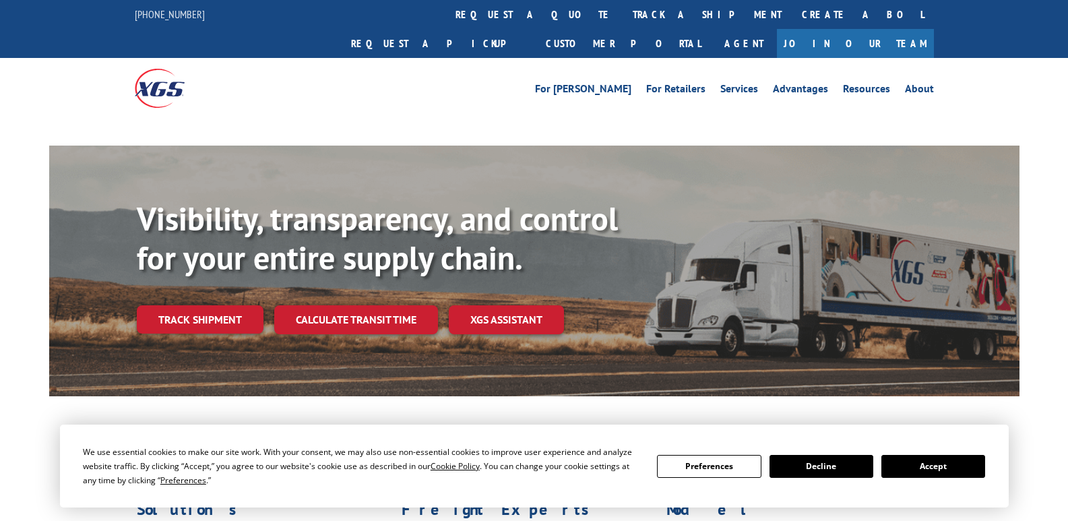 Image resolution: width=1068 pixels, height=521 pixels. Describe the element at coordinates (200, 319) in the screenshot. I see `a: Track shipment` at that location.